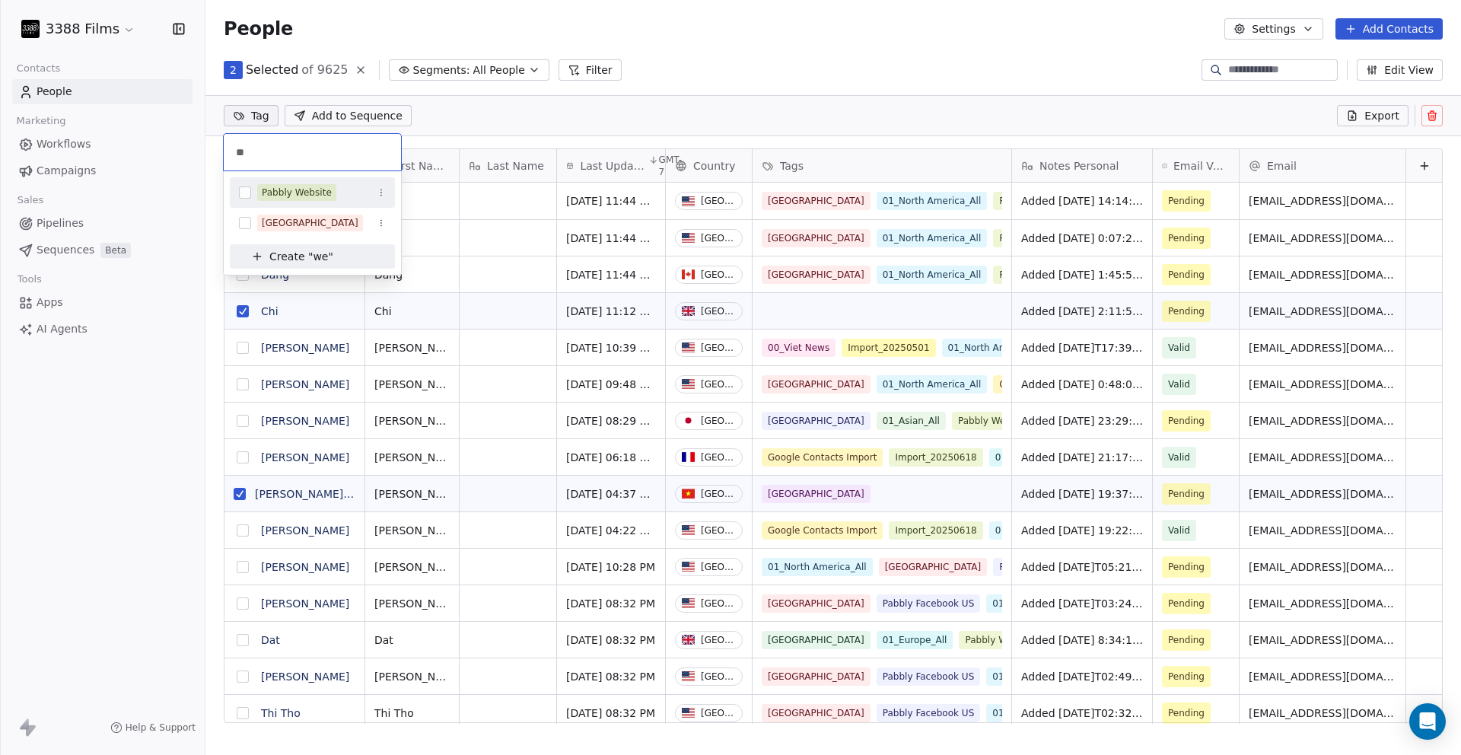  Describe the element at coordinates (312, 256) in the screenshot. I see `button: Create "we"` at that location.